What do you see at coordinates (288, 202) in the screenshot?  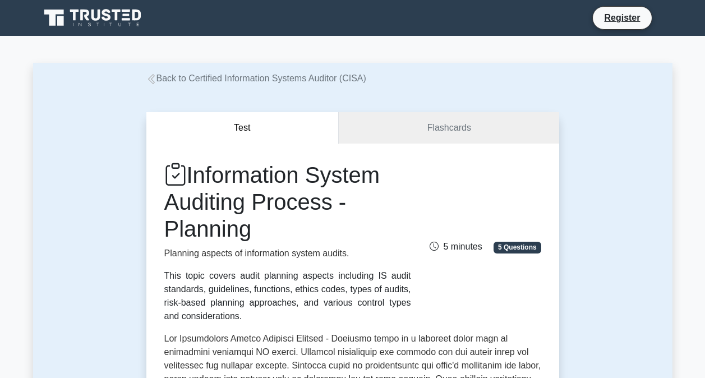 I see `h1: Information System Auditing Process - Planning` at bounding box center [288, 202].